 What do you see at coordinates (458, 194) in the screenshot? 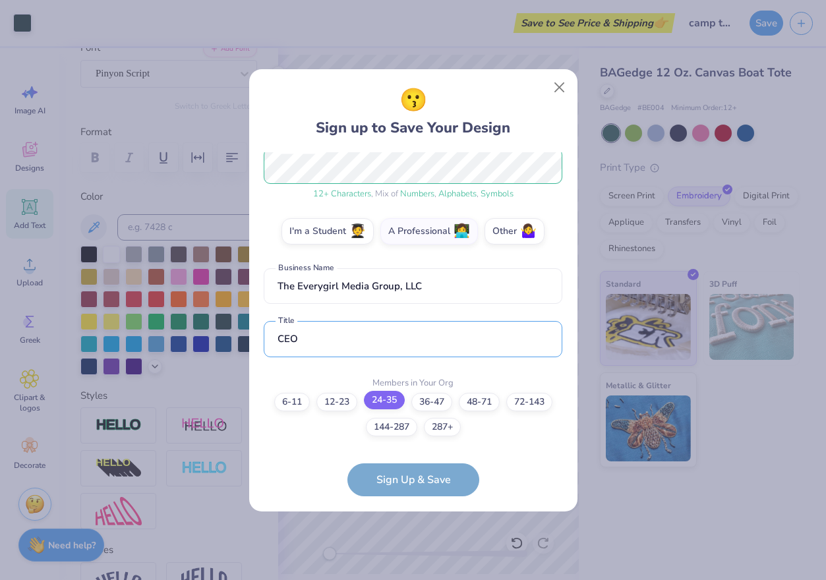
I see `span: Alphabets` at bounding box center [458, 194].